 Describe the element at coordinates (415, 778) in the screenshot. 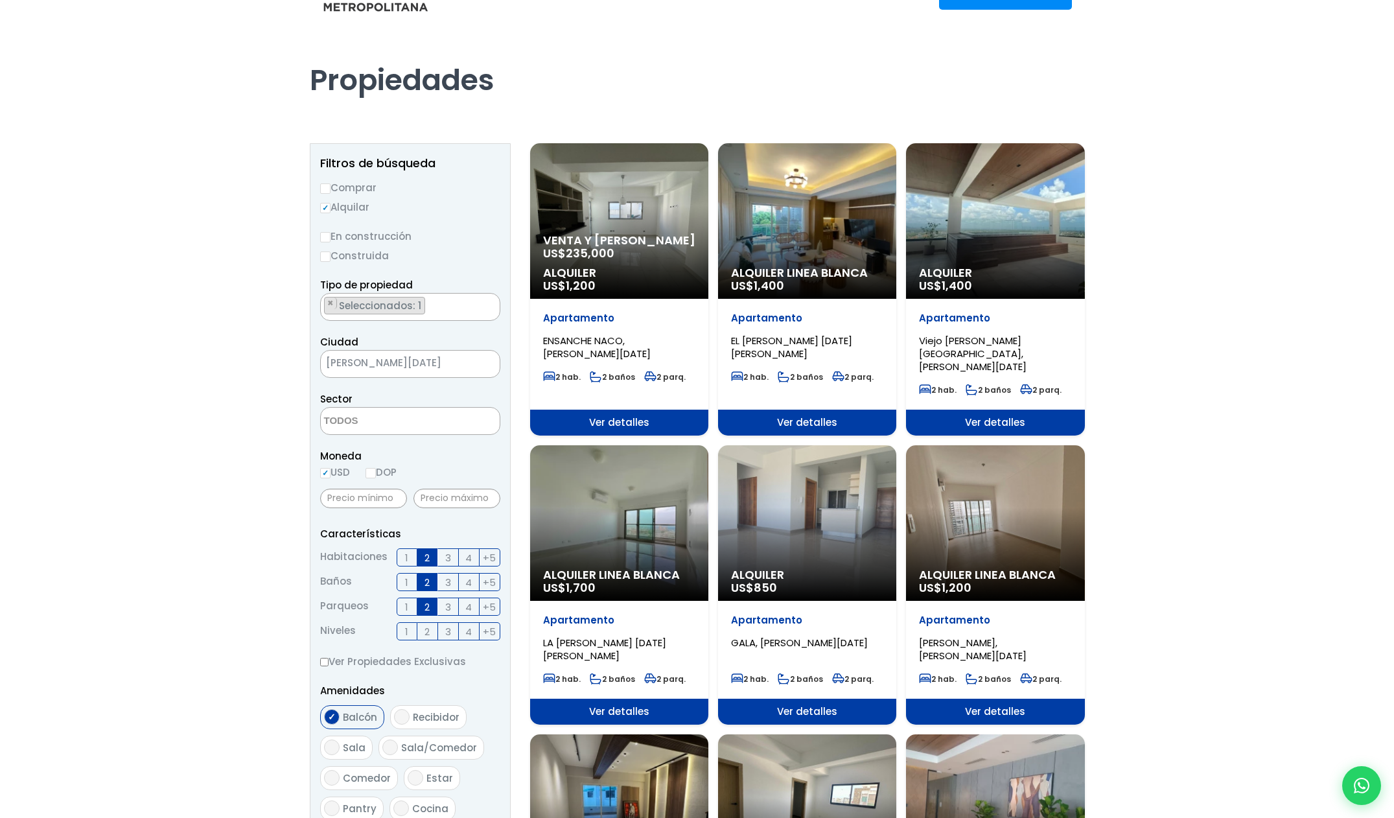

I see `input: Estar` at that location.